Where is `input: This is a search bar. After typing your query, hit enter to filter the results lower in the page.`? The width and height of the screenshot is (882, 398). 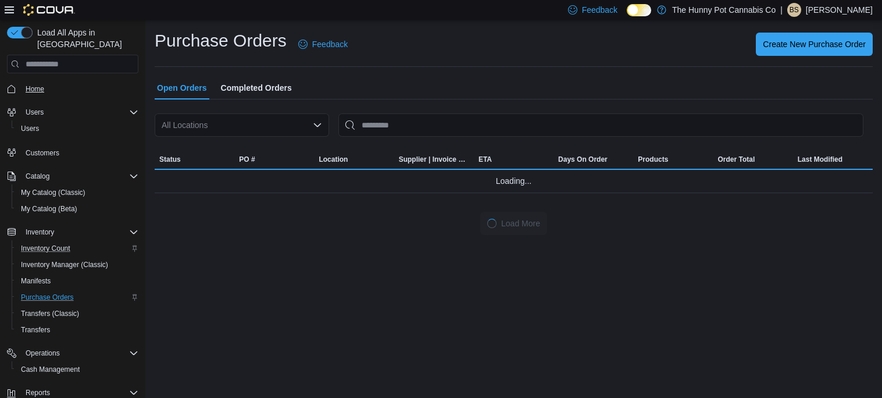
input: This is a search bar. After typing your query, hit enter to filter the results lower in the page. is located at coordinates (601, 125).